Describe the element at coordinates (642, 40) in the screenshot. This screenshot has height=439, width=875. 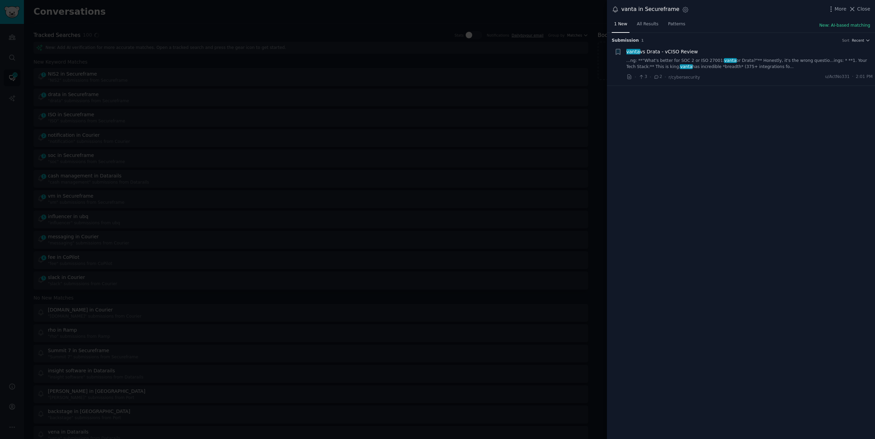
I see `span: 1` at that location.